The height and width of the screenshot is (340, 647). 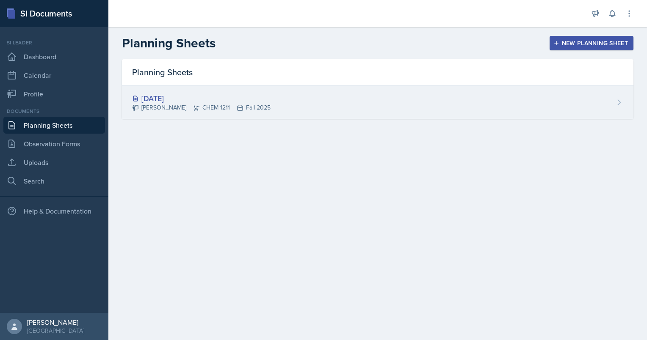 I want to click on div: Planning Sheets, so click(x=378, y=72).